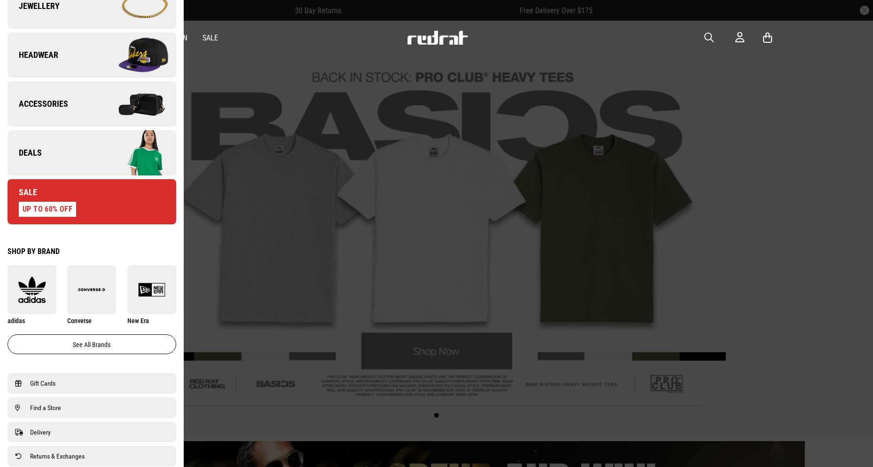 The width and height of the screenshot is (873, 467). What do you see at coordinates (57, 456) in the screenshot?
I see `span: Returns & Exchanges` at bounding box center [57, 456].